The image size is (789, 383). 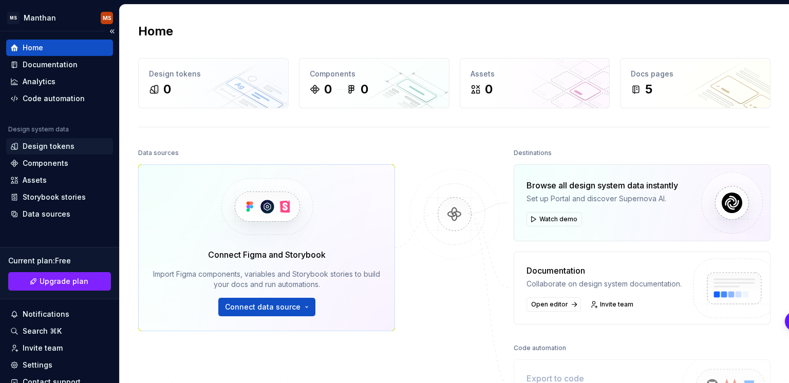 I want to click on span: Open editor, so click(x=549, y=304).